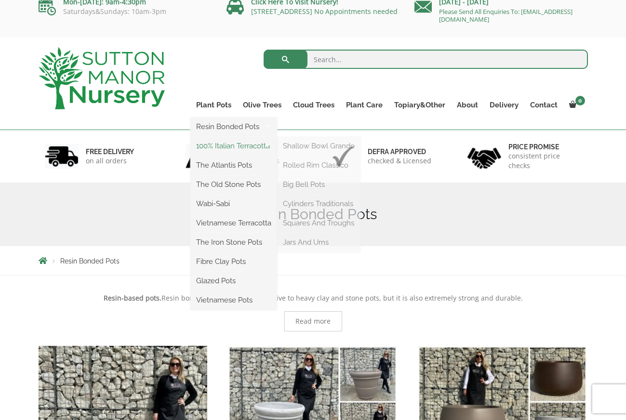 This screenshot has height=420, width=626. What do you see at coordinates (420, 105) in the screenshot?
I see `a: Topiary&Other` at bounding box center [420, 105].